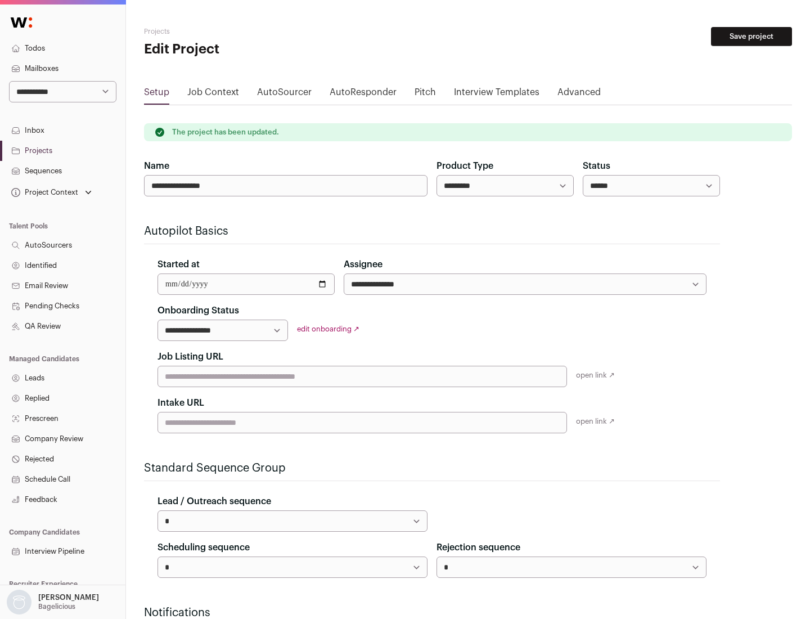 This screenshot has width=810, height=619. I want to click on p: The project has been updated., so click(226, 132).